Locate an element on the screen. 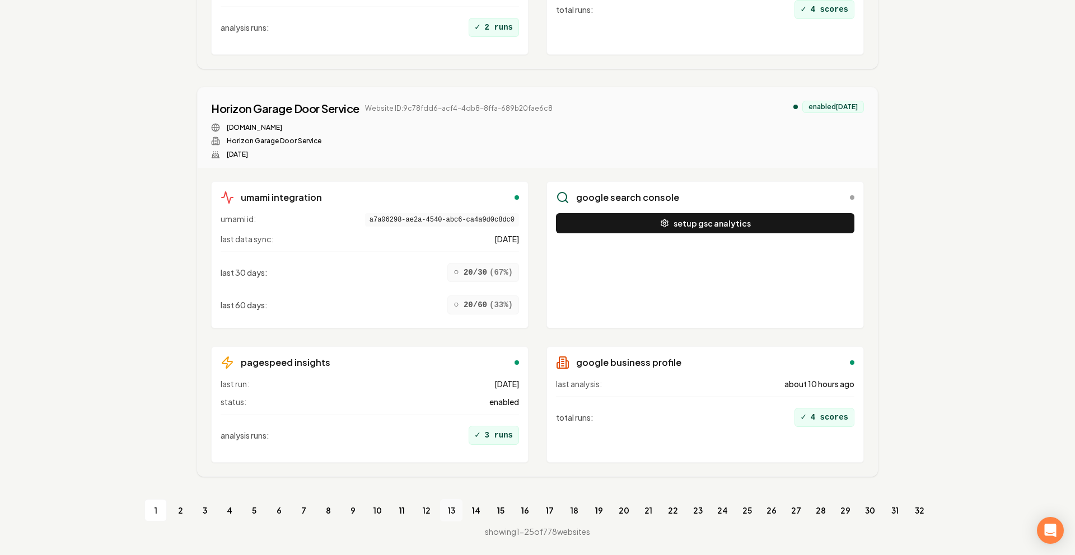 The width and height of the screenshot is (1075, 555). div: showing 1 - 25 of 778 websites is located at coordinates (538, 532).